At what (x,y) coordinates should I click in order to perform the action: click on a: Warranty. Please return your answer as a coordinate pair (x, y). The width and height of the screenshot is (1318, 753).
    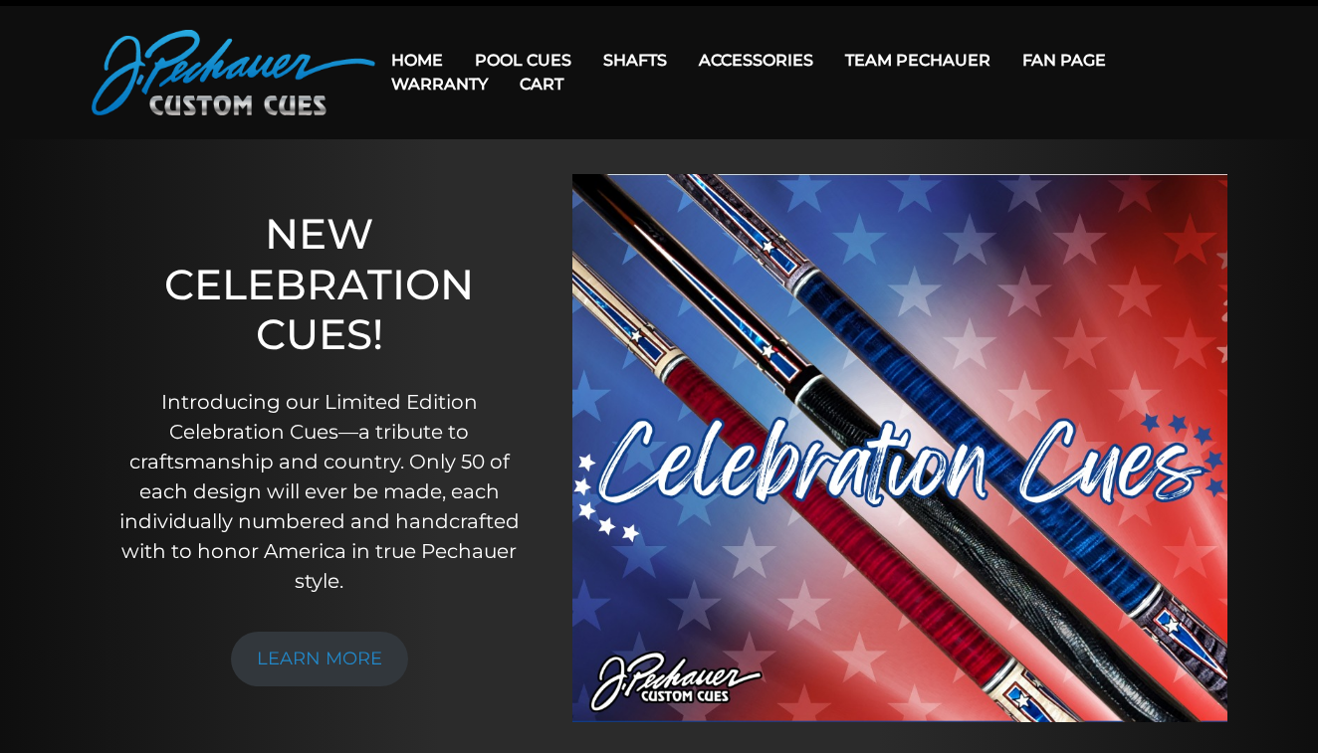
    Looking at the image, I should click on (439, 84).